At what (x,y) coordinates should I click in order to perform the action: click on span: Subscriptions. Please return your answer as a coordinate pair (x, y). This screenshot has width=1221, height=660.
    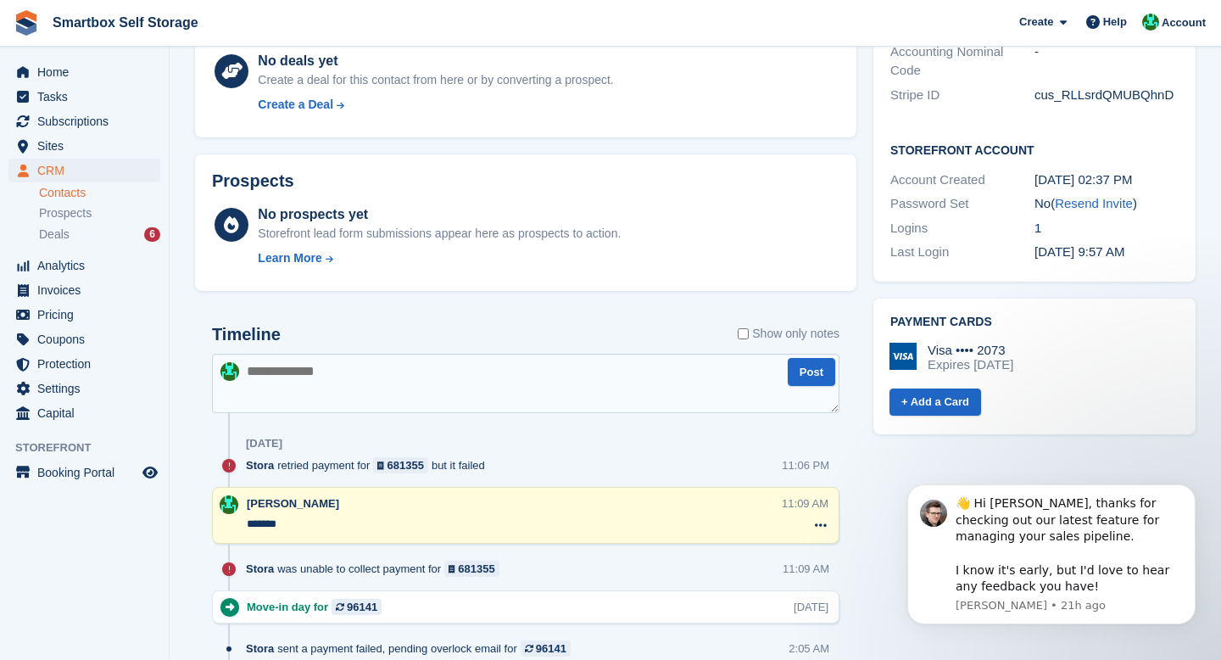
    Looking at the image, I should click on (88, 121).